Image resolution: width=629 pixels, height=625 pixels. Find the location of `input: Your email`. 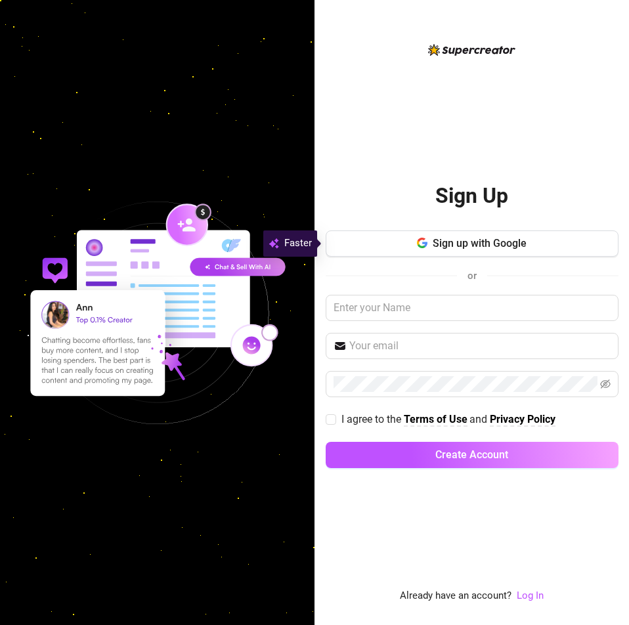

input: Your email is located at coordinates (480, 346).